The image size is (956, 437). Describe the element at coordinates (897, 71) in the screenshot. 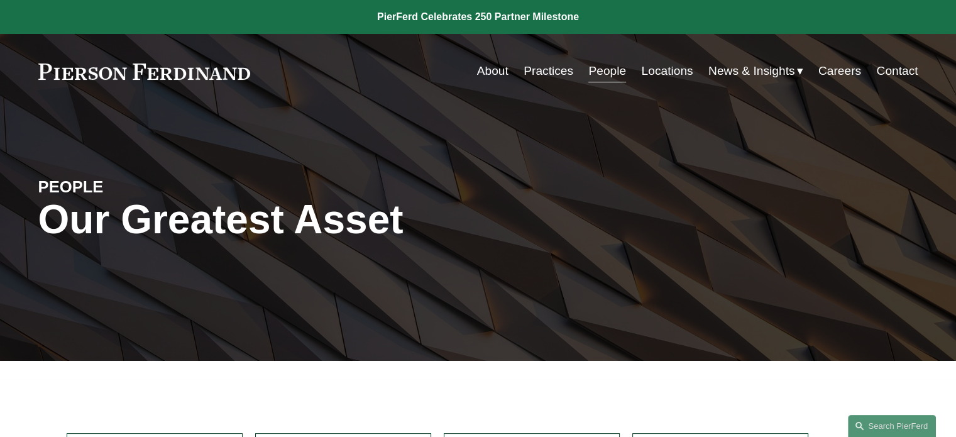

I see `a: Contact` at that location.